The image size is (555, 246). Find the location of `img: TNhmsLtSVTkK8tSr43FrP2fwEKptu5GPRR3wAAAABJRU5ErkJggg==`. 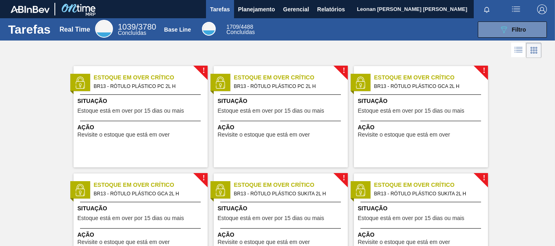

img: TNhmsLtSVTkK8tSr43FrP2fwEKptu5GPRR3wAAAABJRU5ErkJggg== is located at coordinates (30, 9).